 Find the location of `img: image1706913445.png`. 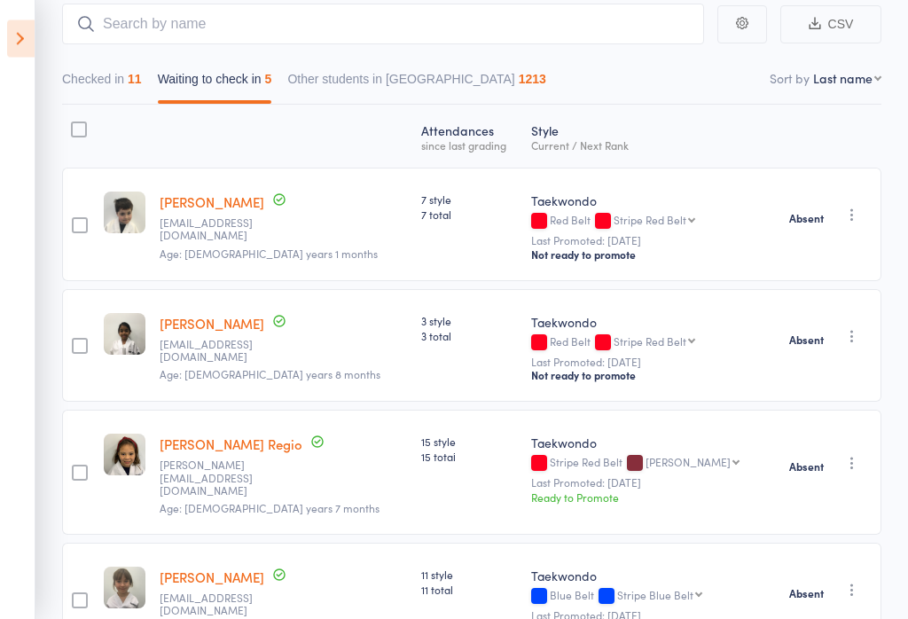

img: image1706913445.png is located at coordinates (124, 588).